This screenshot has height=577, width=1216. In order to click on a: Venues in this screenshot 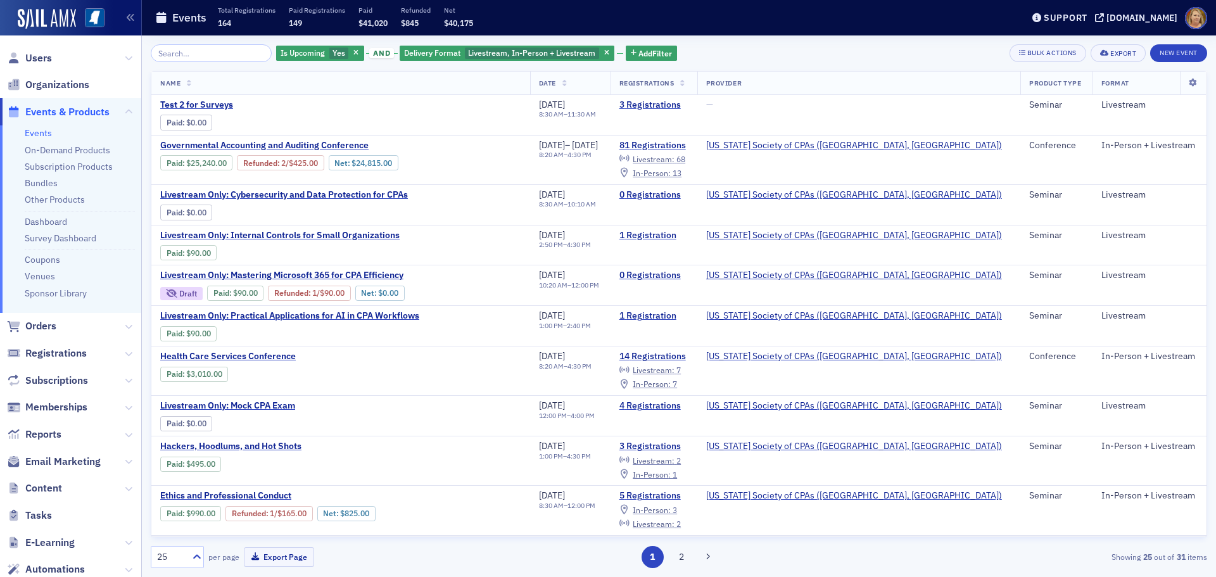, I will do `click(40, 276)`.